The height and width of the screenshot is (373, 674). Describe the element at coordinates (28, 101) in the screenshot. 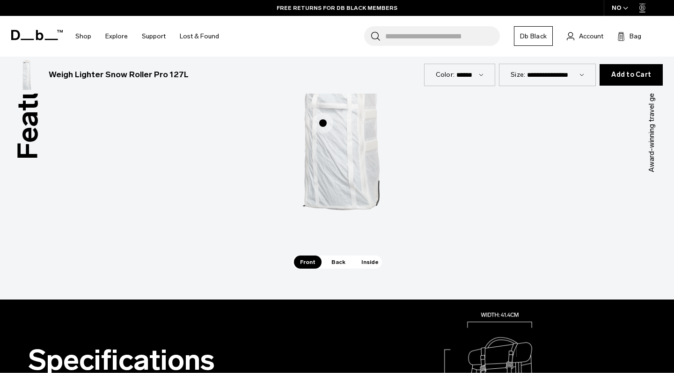

I see `h3: Features` at that location.